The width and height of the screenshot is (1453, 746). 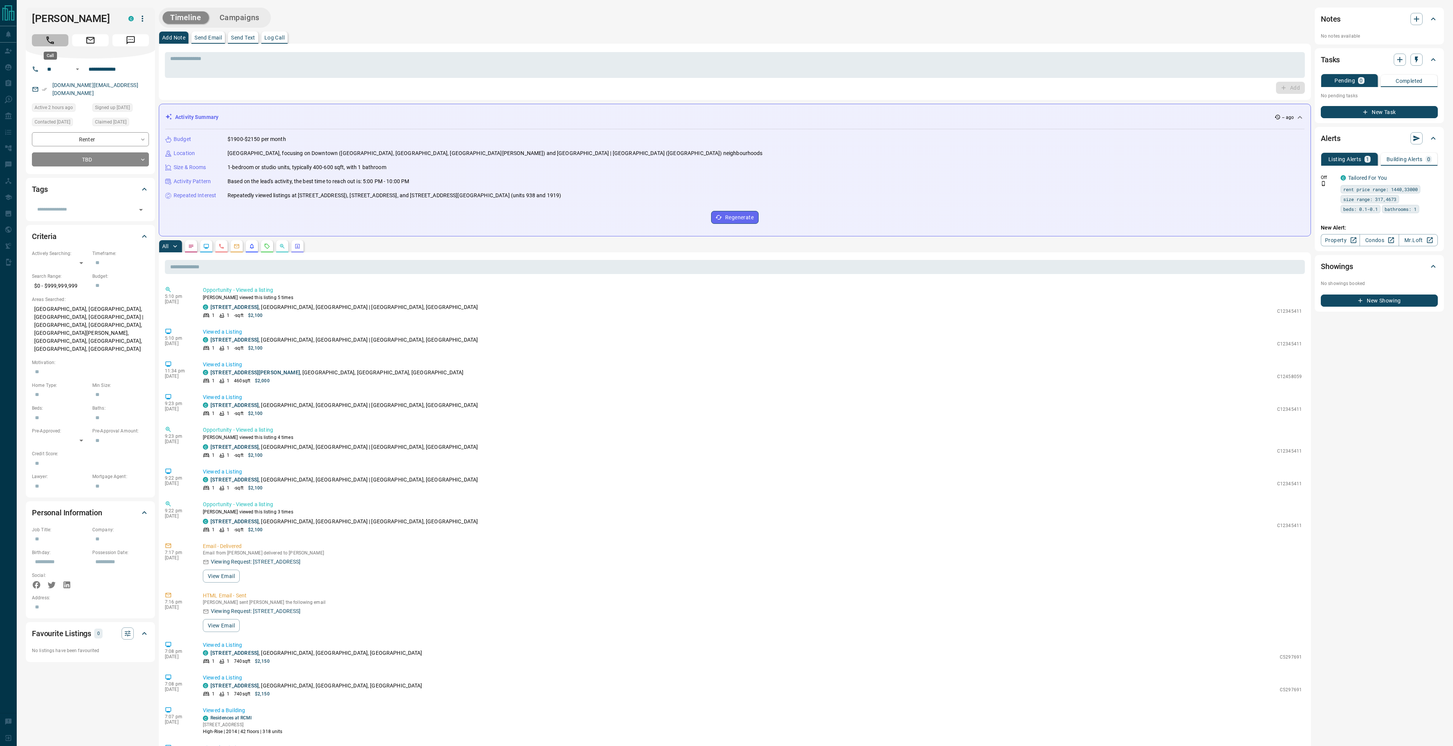 I want to click on p: Log Call, so click(x=274, y=38).